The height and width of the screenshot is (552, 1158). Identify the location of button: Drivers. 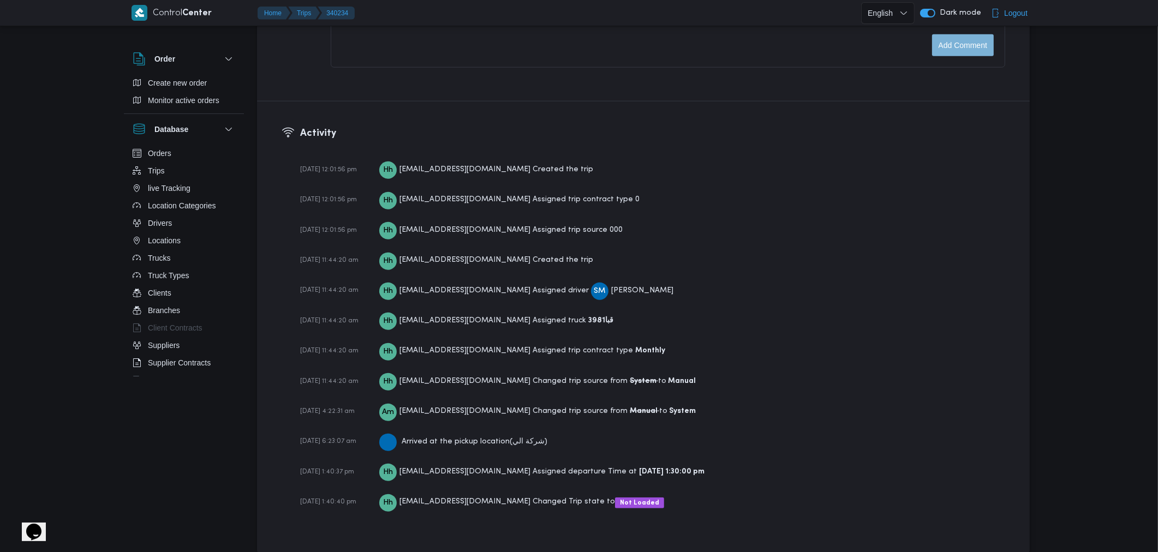
(184, 223).